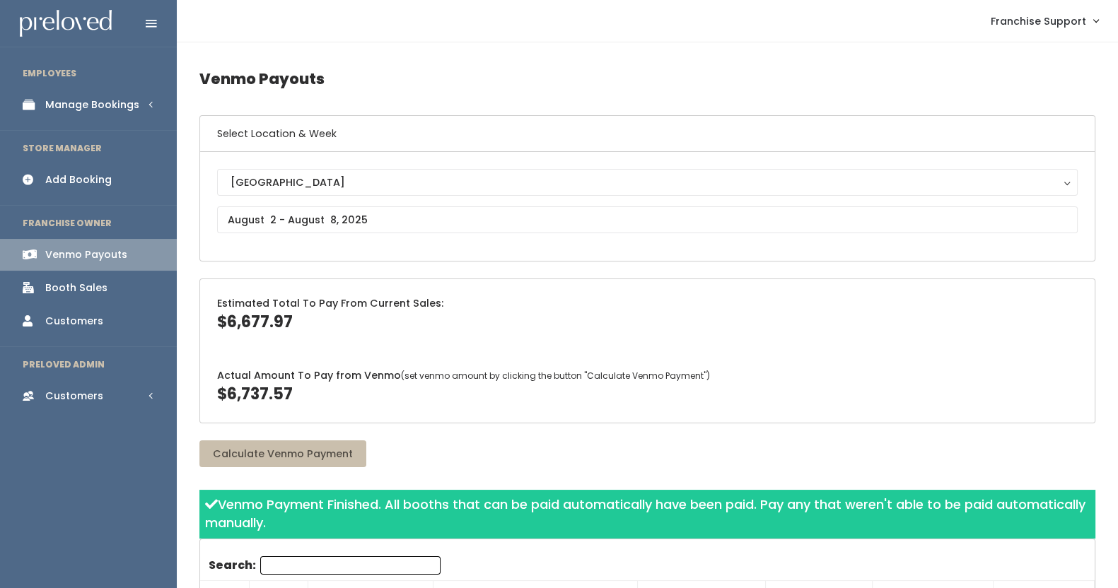 The height and width of the screenshot is (588, 1118). I want to click on div: Venmo Payment Finished. All booths that can be paid automatically have been paid. Pay any that we..., so click(647, 514).